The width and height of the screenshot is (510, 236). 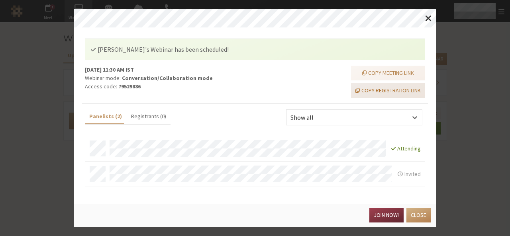 What do you see at coordinates (167, 78) in the screenshot?
I see `strong: Conversation/Collaboration mode` at bounding box center [167, 78].